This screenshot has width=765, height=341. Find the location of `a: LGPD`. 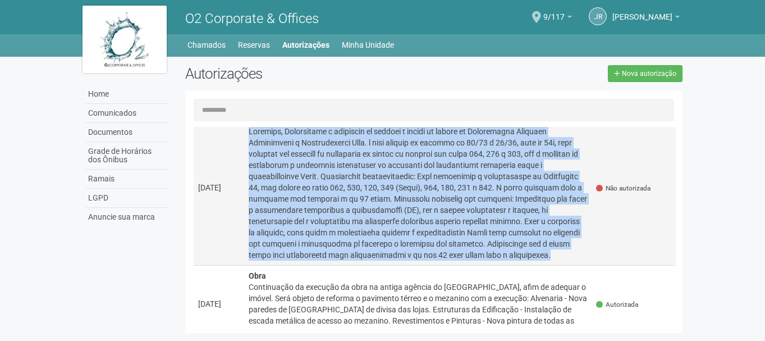

a: LGPD is located at coordinates (127, 198).